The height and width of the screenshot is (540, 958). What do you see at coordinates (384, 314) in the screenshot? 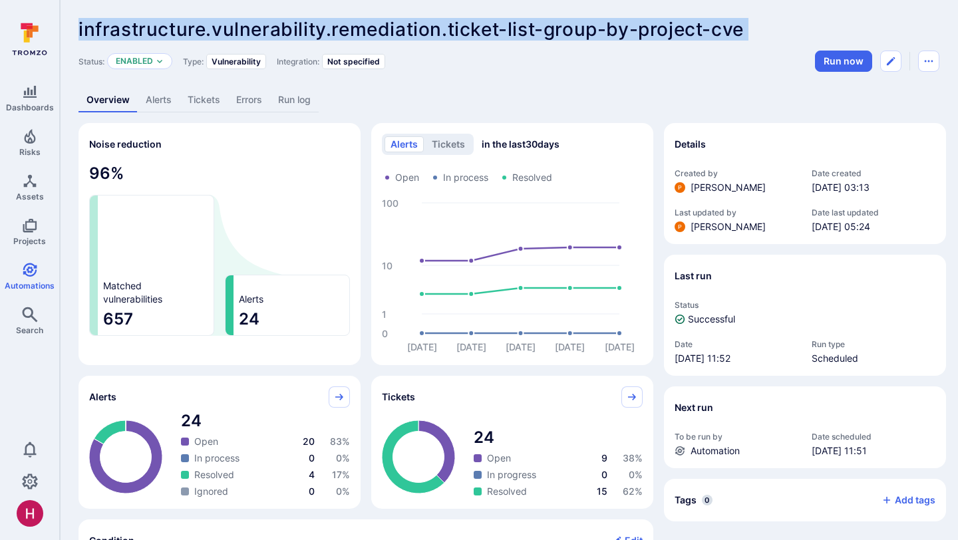
I see `text: 1` at bounding box center [384, 314].